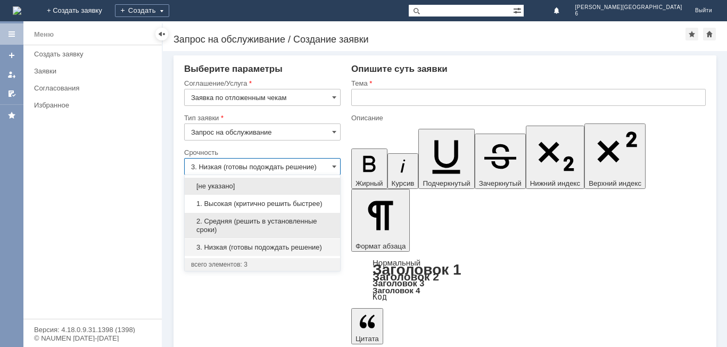 This screenshot has width=727, height=347. I want to click on span: 6, so click(628, 14).